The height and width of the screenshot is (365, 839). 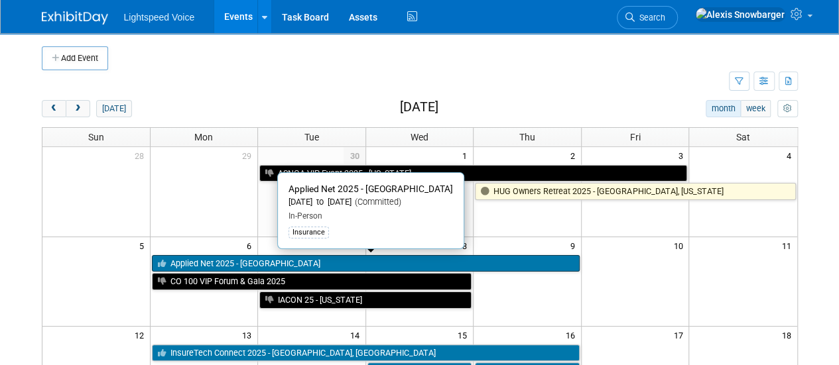 I want to click on span: 16, so click(x=572, y=335).